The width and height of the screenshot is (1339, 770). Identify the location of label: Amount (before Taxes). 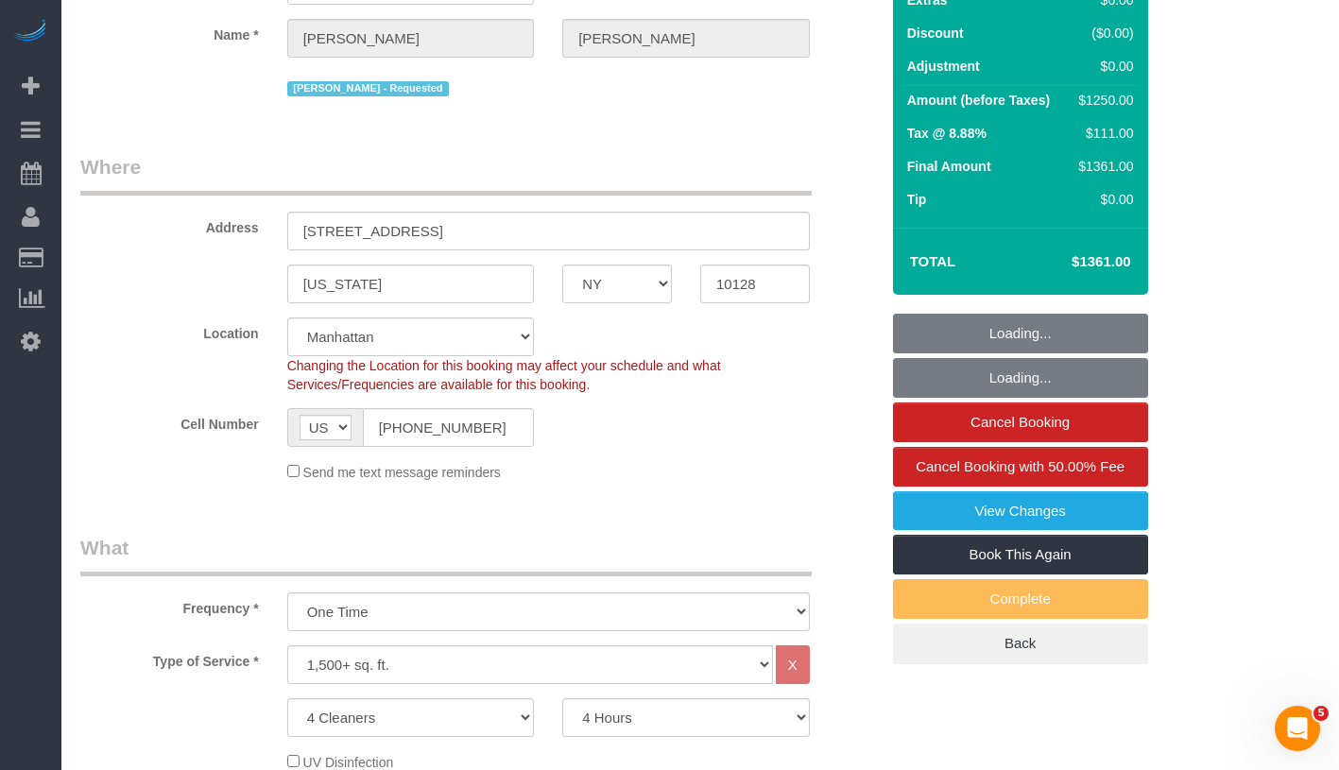
(978, 100).